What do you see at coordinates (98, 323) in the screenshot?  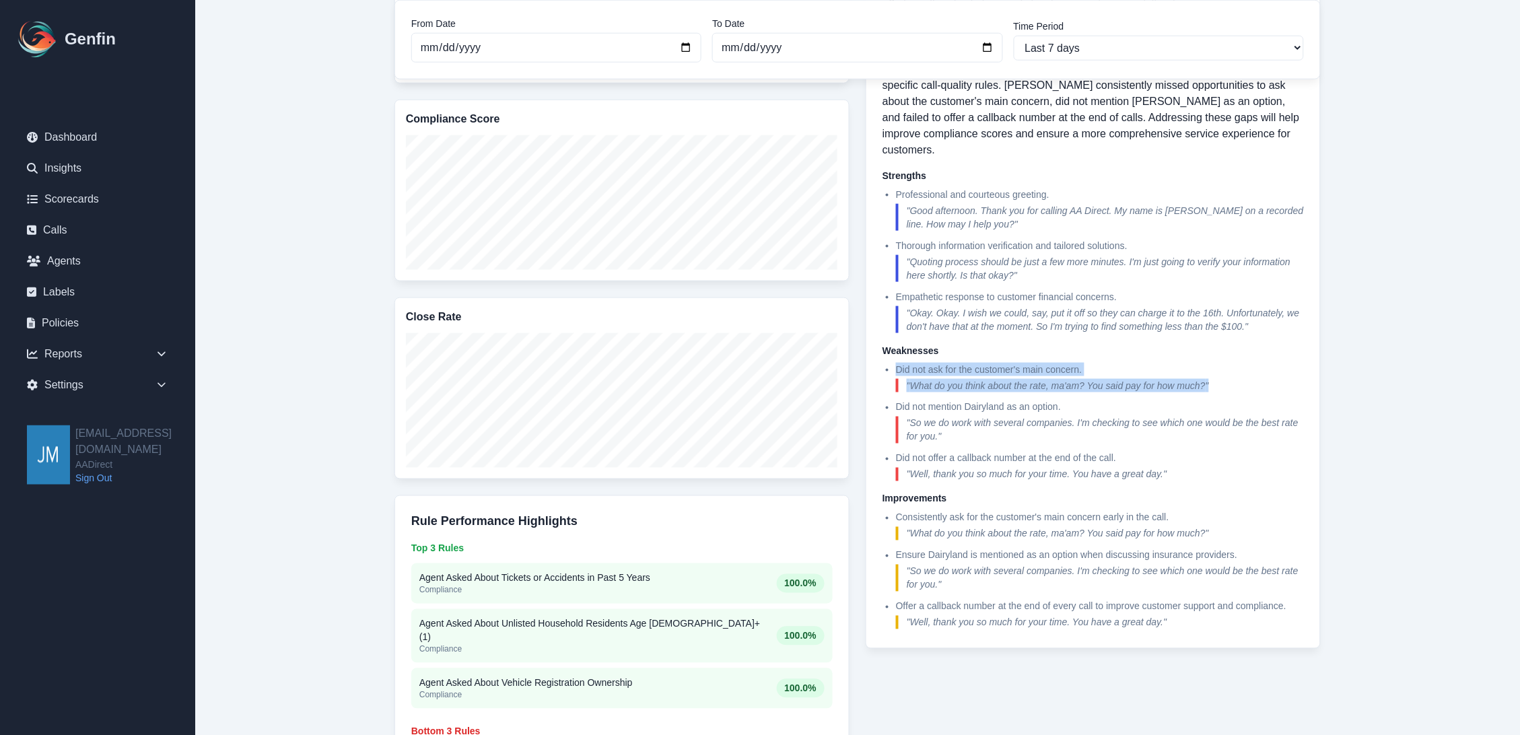 I see `a: Policies` at bounding box center [98, 323].